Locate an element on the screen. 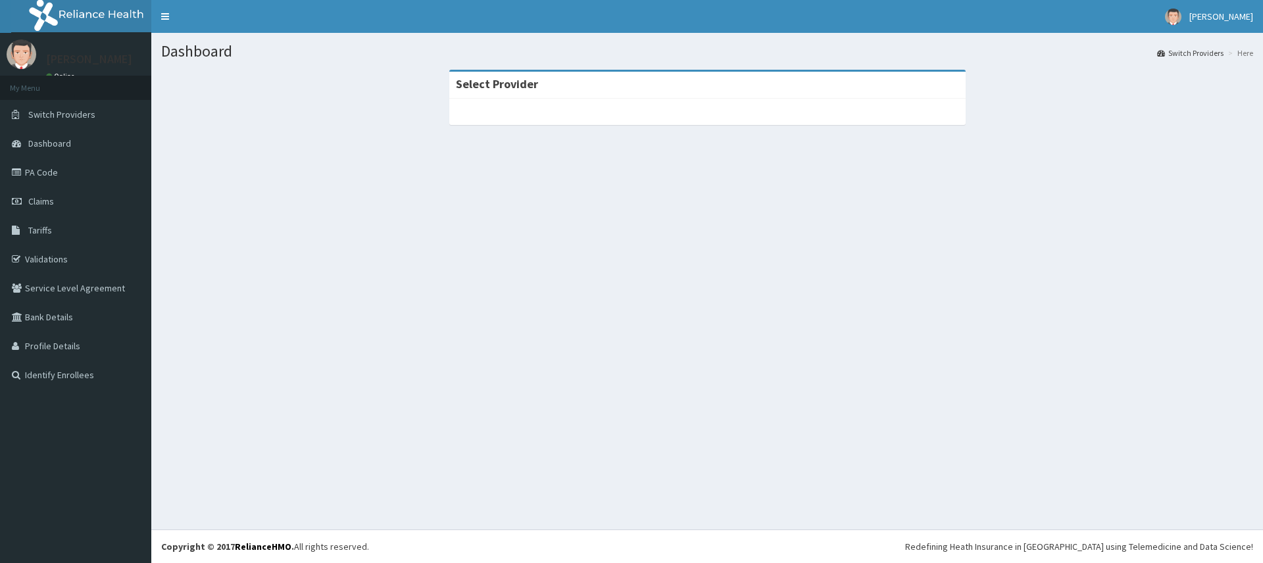 Image resolution: width=1263 pixels, height=563 pixels. footer: All rights reserved. is located at coordinates (707, 546).